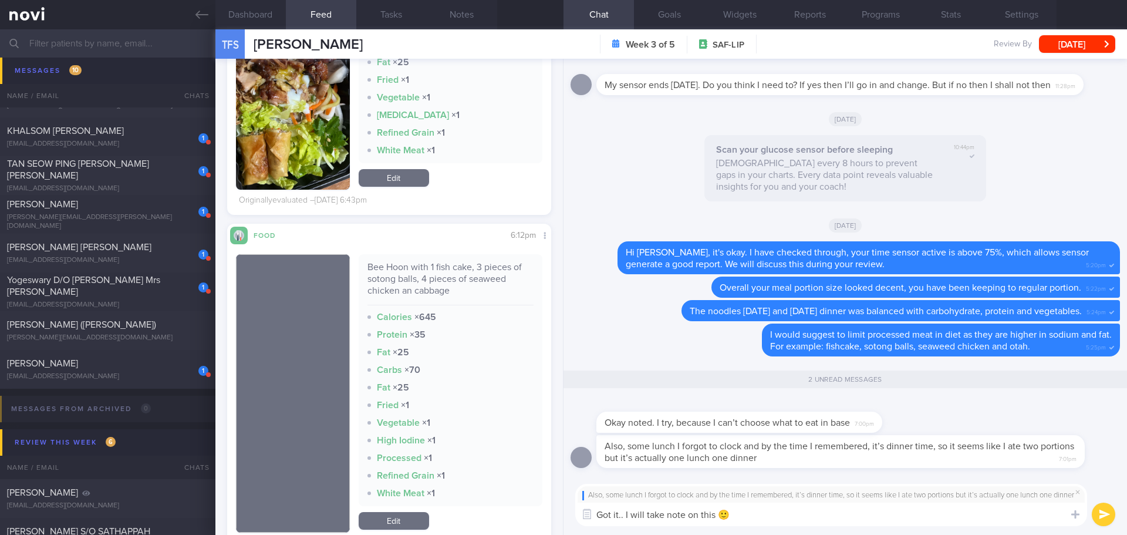  What do you see at coordinates (230, 45) in the screenshot?
I see `div: TFS` at bounding box center [230, 45].